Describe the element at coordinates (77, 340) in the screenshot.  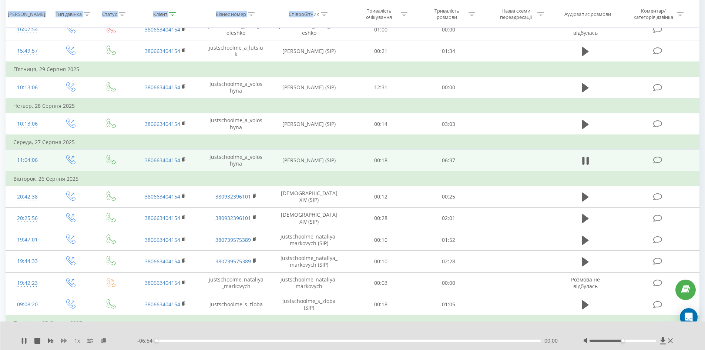
I see `span: 1 x` at that location.